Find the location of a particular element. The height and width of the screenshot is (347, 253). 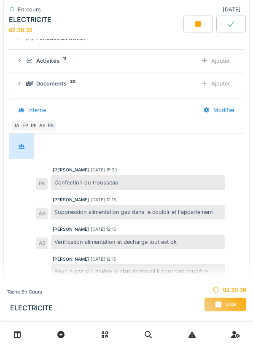

div: Modifier is located at coordinates (219, 110).